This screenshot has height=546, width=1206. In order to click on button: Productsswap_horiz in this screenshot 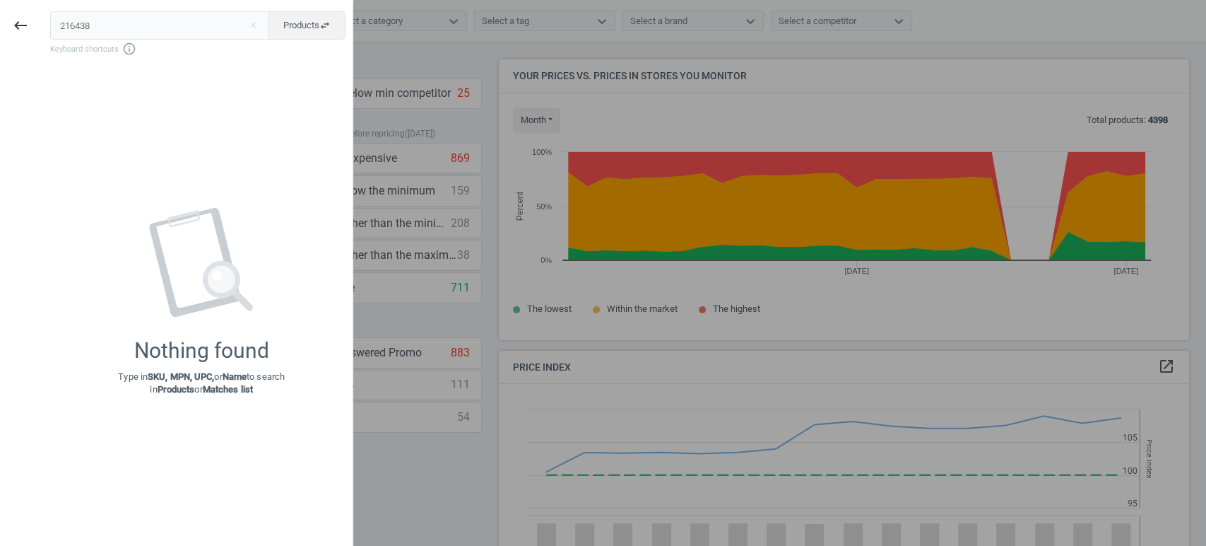, I will do `click(307, 25)`.